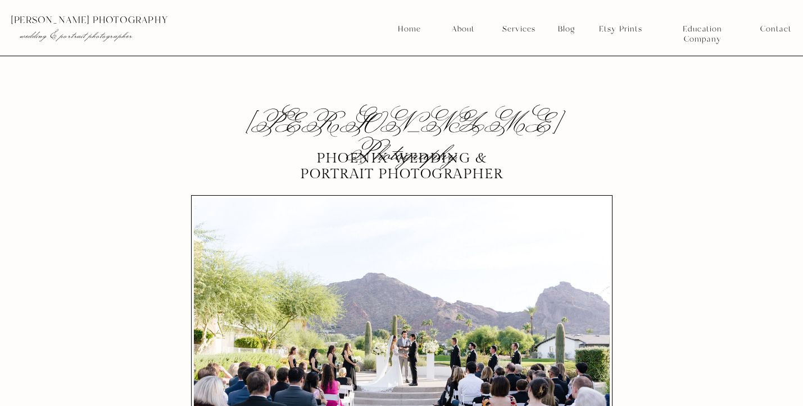 This screenshot has height=406, width=803. What do you see at coordinates (409, 29) in the screenshot?
I see `nav: Home` at bounding box center [409, 29].